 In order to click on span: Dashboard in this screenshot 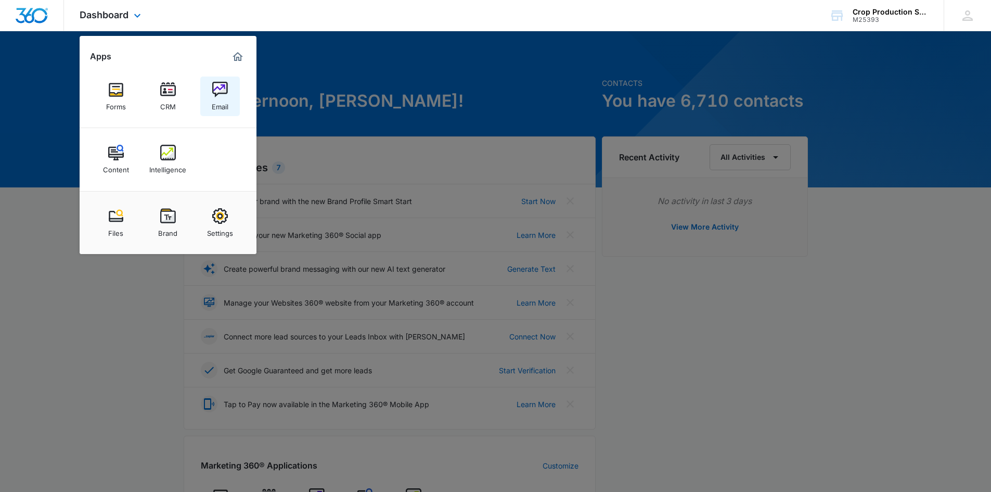, I will do `click(104, 15)`.